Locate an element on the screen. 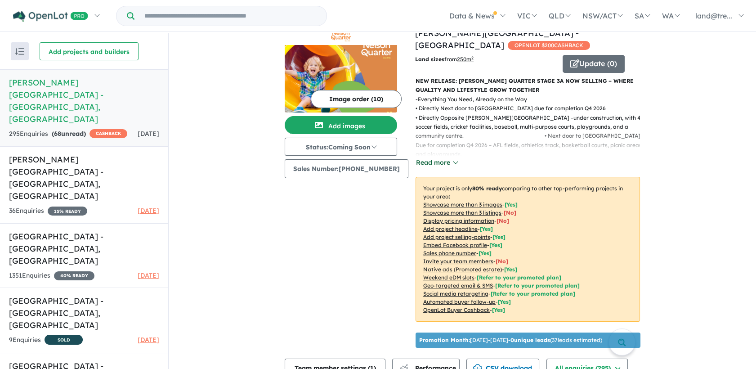 The height and width of the screenshot is (369, 756). u: Weekend eDM slots is located at coordinates (449, 277).